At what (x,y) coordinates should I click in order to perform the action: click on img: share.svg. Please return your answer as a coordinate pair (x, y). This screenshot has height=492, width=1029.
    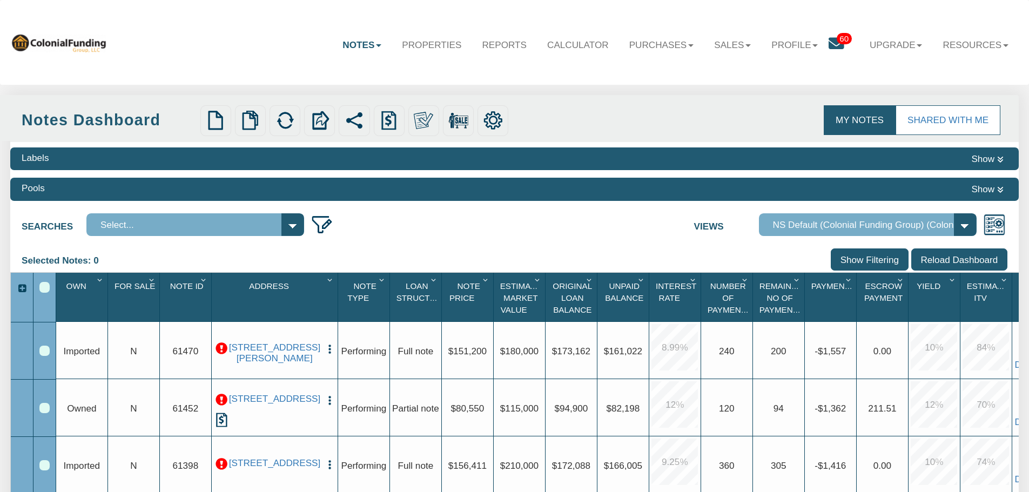
    Looking at the image, I should click on (354, 120).